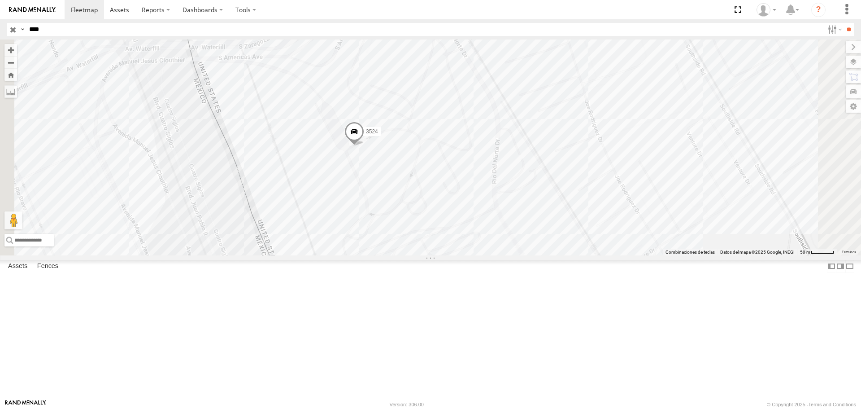 Image resolution: width=861 pixels, height=409 pixels. Describe the element at coordinates (854, 106) in the screenshot. I see `label: Map Settings` at that location.